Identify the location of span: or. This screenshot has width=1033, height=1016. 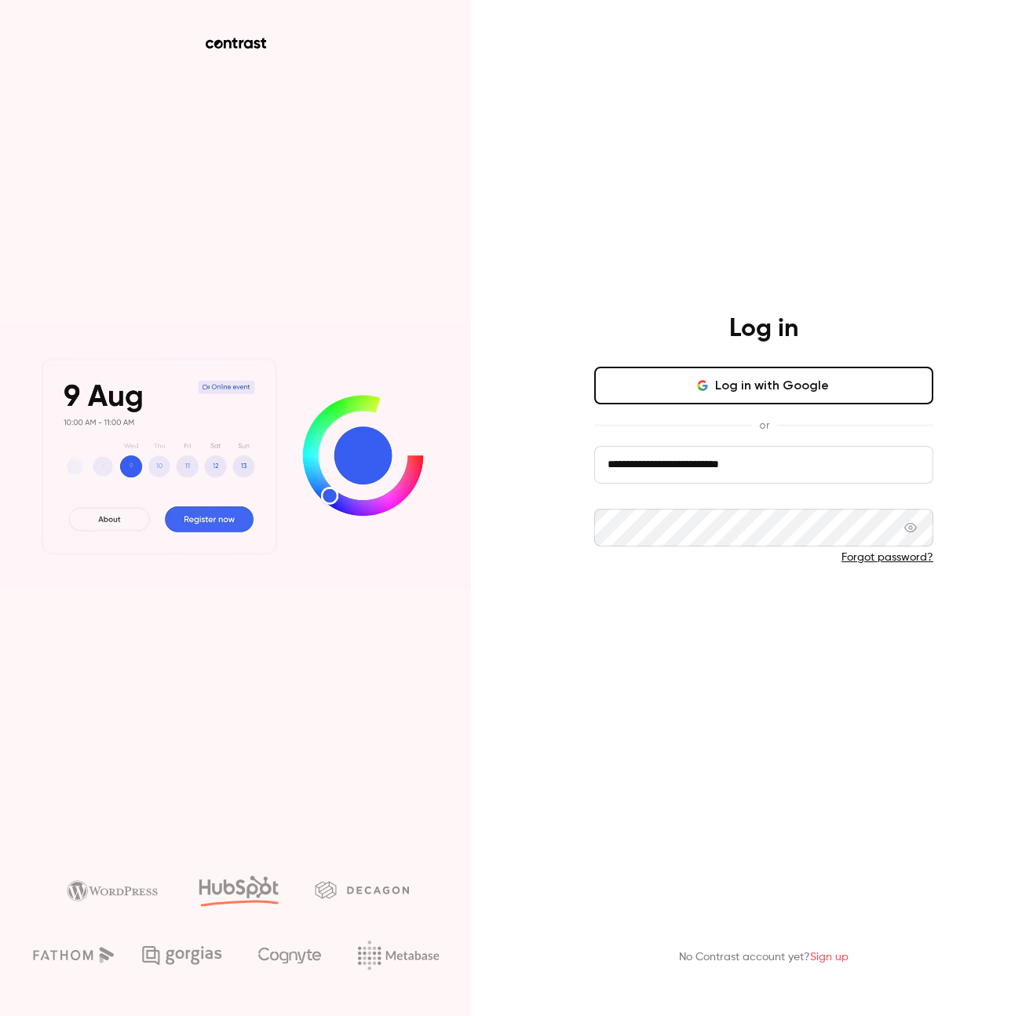
(764, 425).